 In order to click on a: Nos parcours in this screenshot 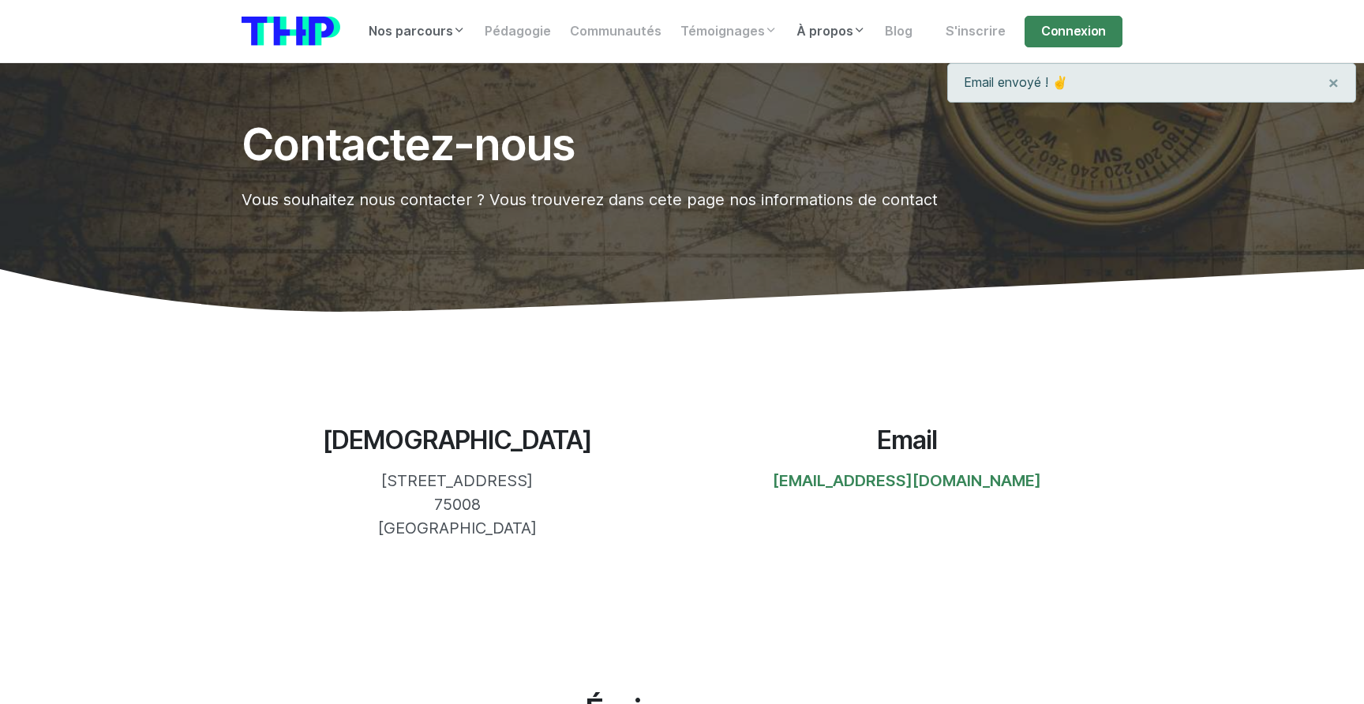, I will do `click(417, 32)`.